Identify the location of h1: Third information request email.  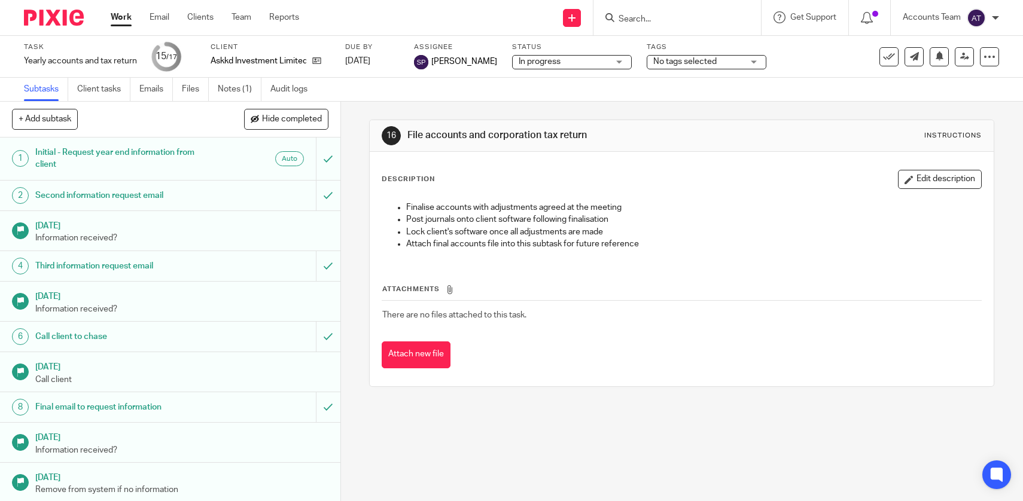
(125, 266).